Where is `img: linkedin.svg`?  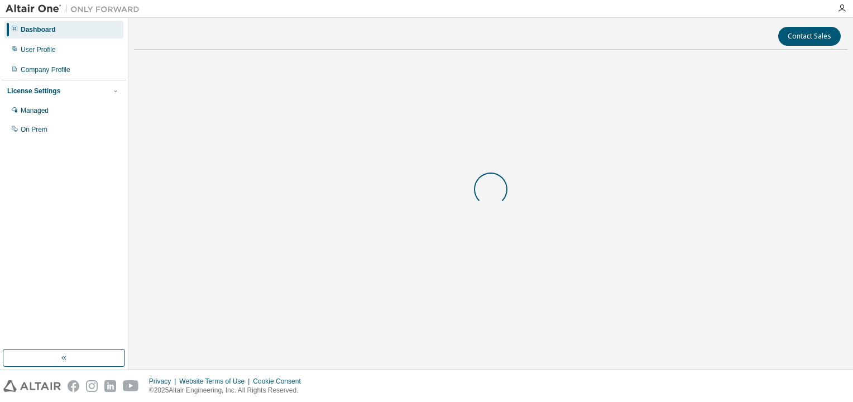 img: linkedin.svg is located at coordinates (110, 386).